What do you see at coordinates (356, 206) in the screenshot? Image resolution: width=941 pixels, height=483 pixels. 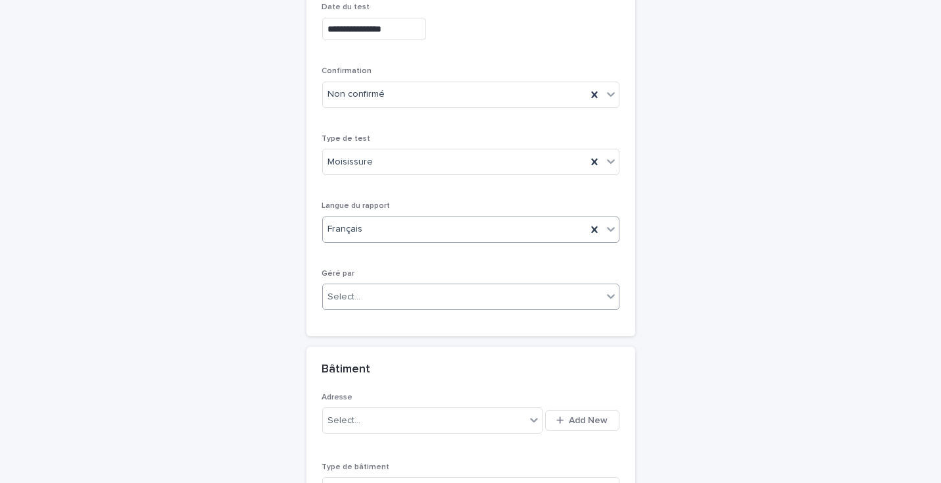 I see `span: Langue du rapport` at bounding box center [356, 206].